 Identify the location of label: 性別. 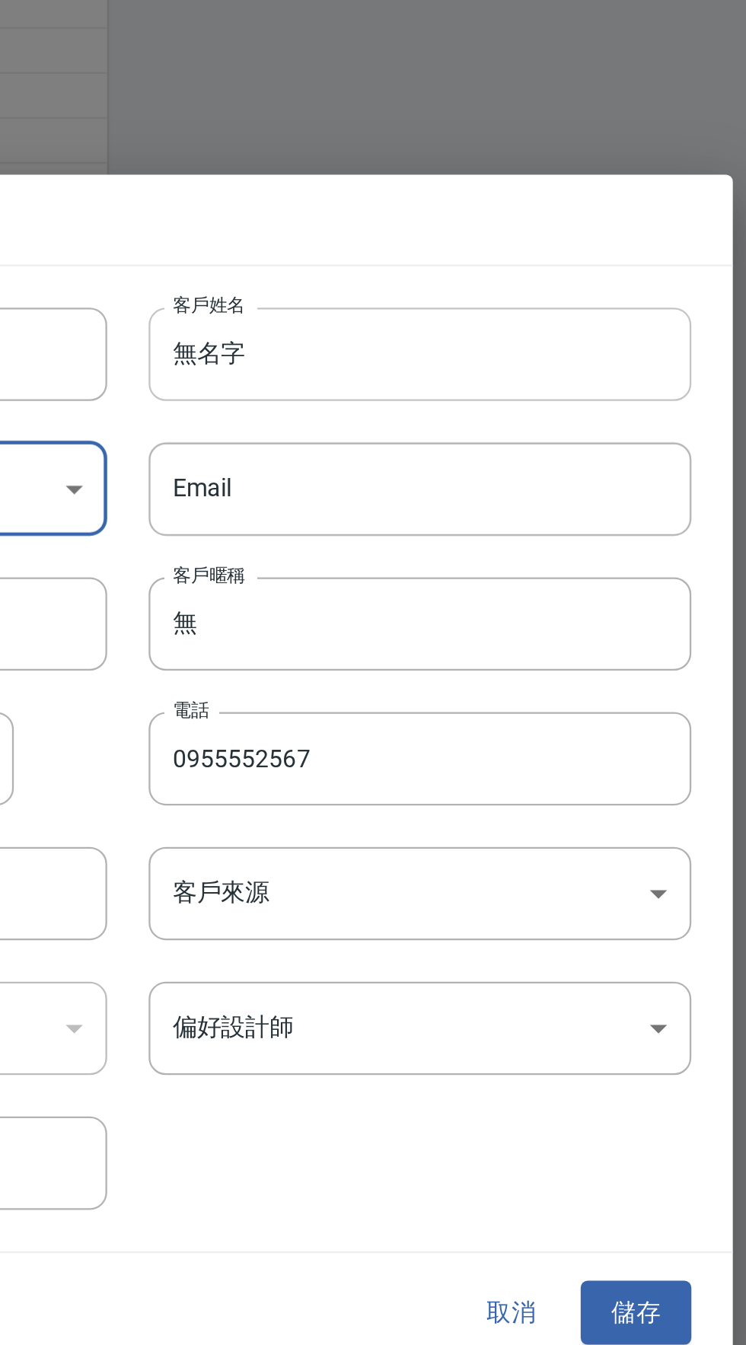
(143, 525).